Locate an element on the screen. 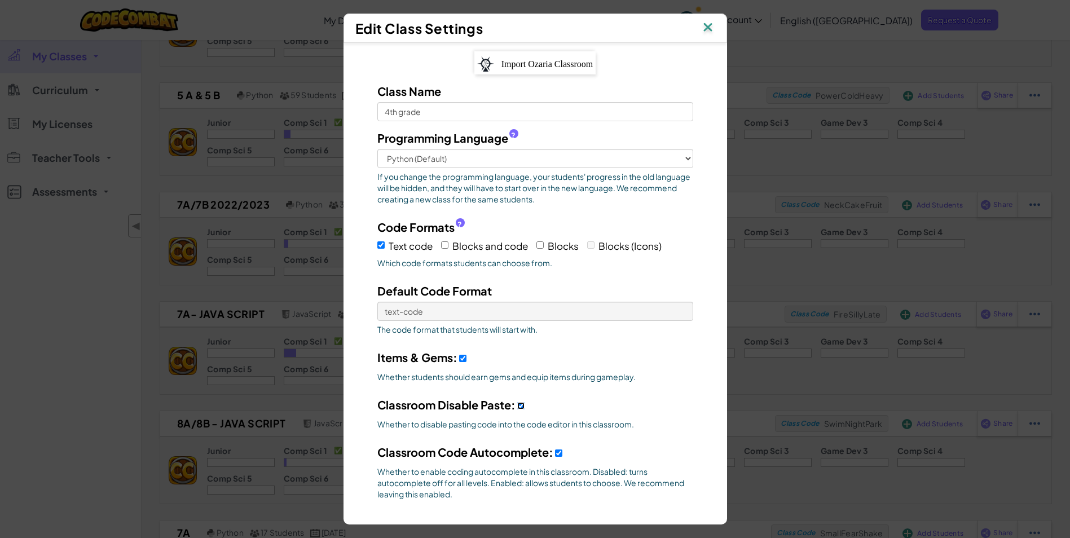 The width and height of the screenshot is (1070, 538). div: Whether students should earn gems and equip items during gameplay. is located at coordinates (535, 377).